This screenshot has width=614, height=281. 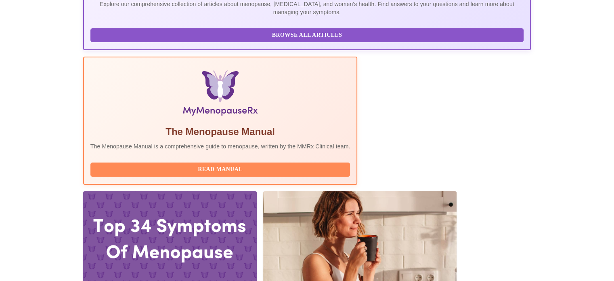 I want to click on button: Read Manual, so click(x=220, y=169).